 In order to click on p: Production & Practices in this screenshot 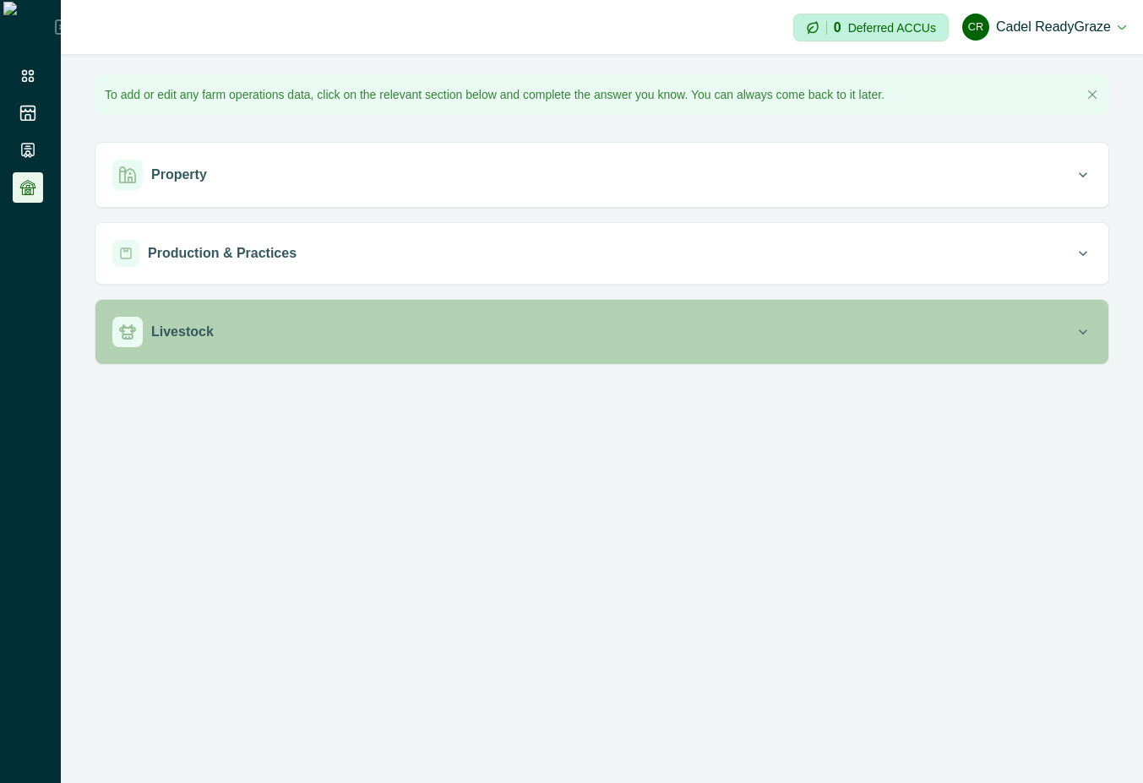, I will do `click(222, 253)`.